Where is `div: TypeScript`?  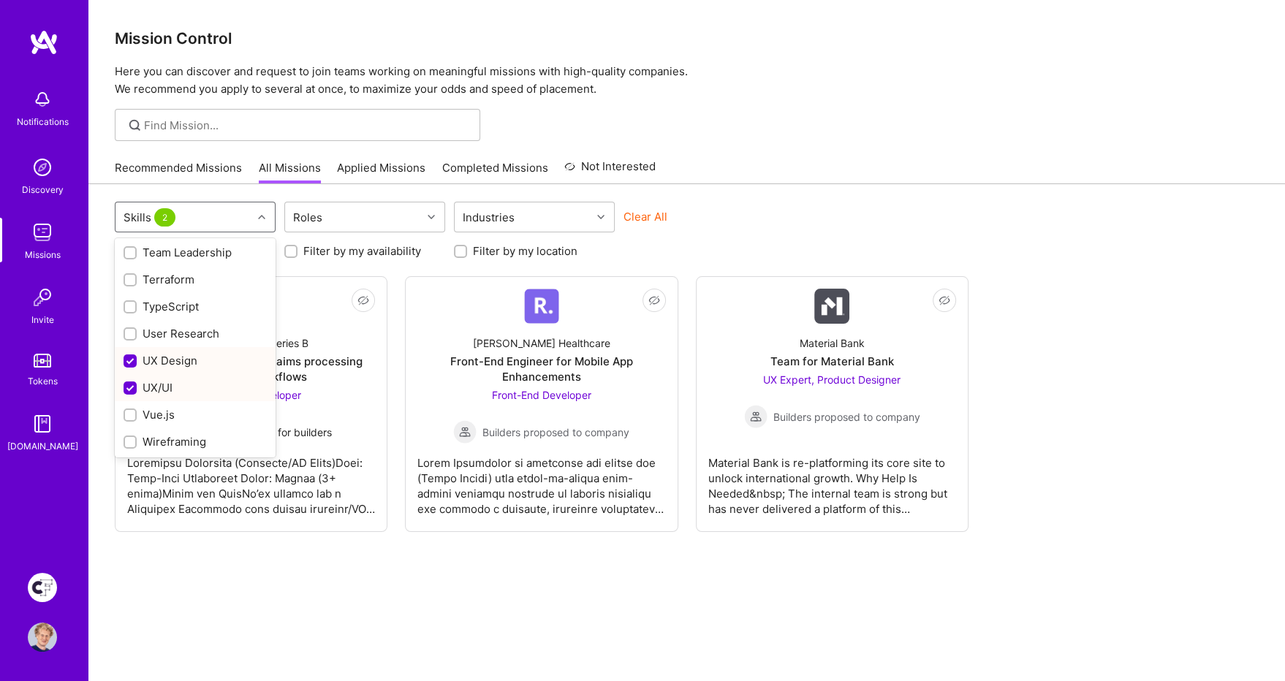 div: TypeScript is located at coordinates (195, 306).